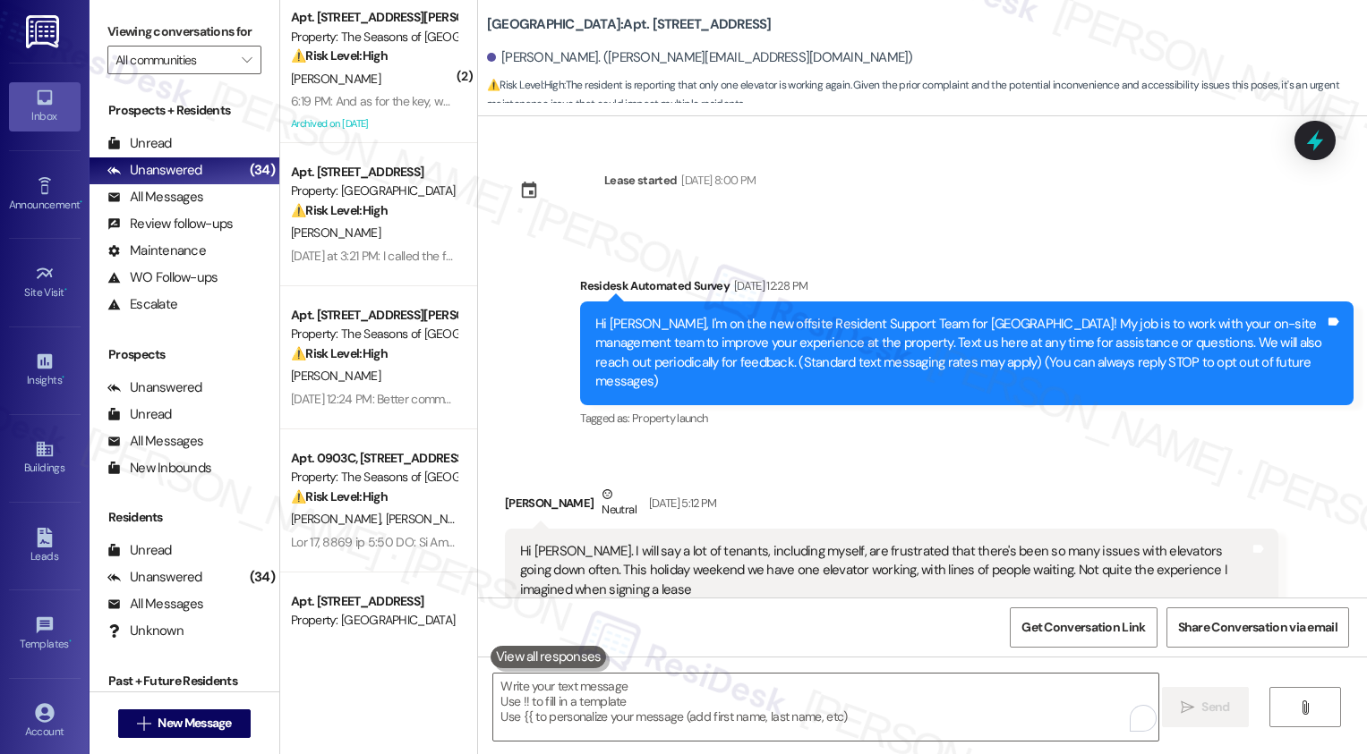  I want to click on a: Account, so click(45, 722).